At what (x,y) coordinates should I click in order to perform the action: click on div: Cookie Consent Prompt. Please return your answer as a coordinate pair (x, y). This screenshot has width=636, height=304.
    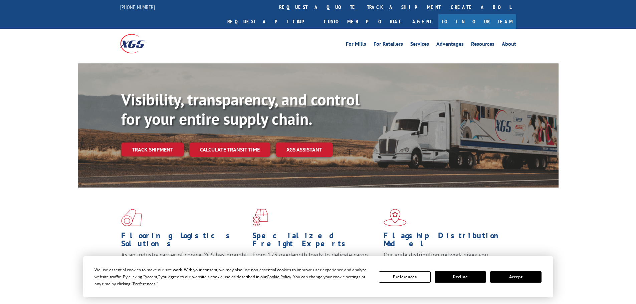
    Looking at the image, I should click on (318, 277).